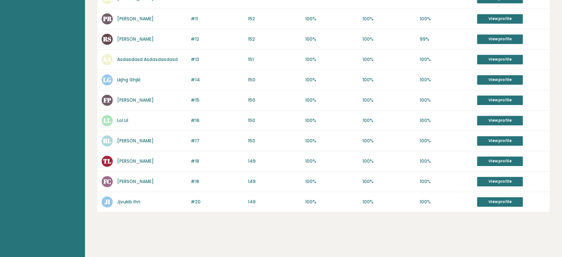 The image size is (562, 257). I want to click on p: 99%, so click(446, 39).